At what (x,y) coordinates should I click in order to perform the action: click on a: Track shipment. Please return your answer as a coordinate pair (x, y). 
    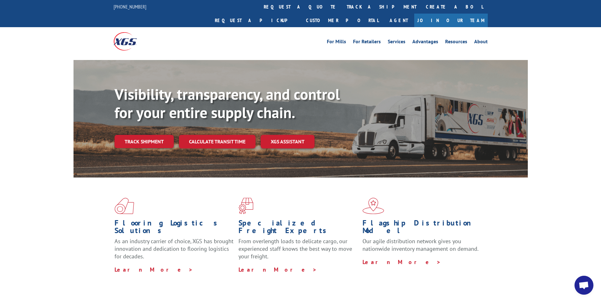
    Looking at the image, I should click on (144, 141).